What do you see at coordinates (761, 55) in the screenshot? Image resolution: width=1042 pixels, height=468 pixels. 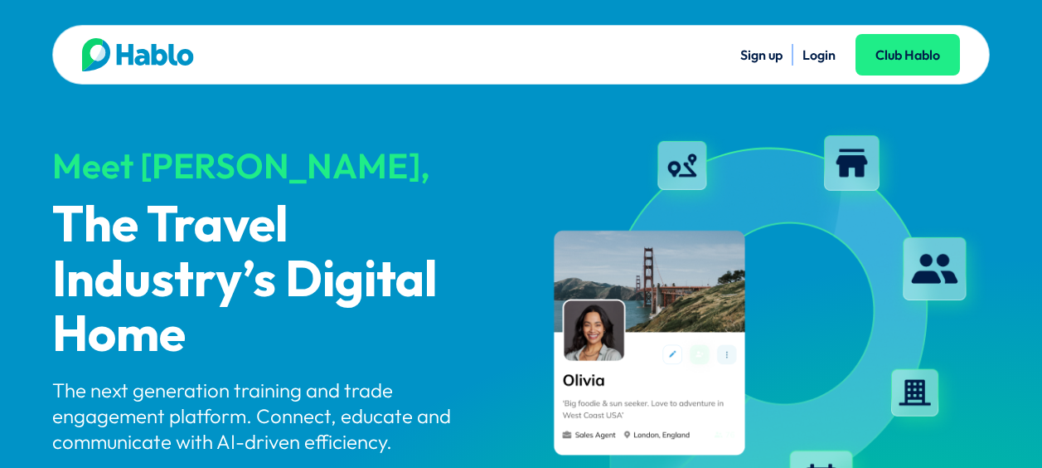 I see `a: Sign up` at bounding box center [761, 55].